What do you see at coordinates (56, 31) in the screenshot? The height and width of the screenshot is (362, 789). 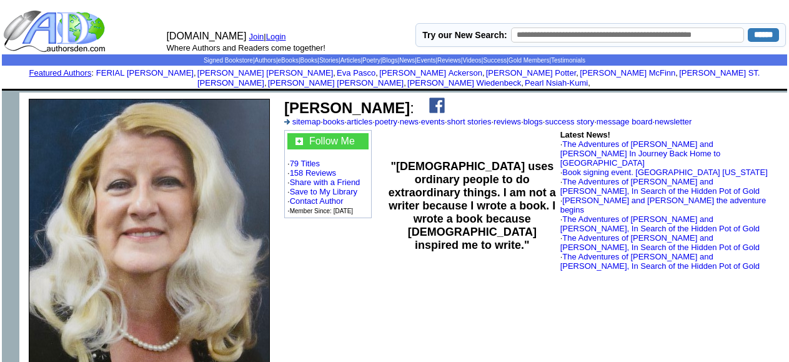 I see `img: logo_ad.gif` at bounding box center [56, 31].